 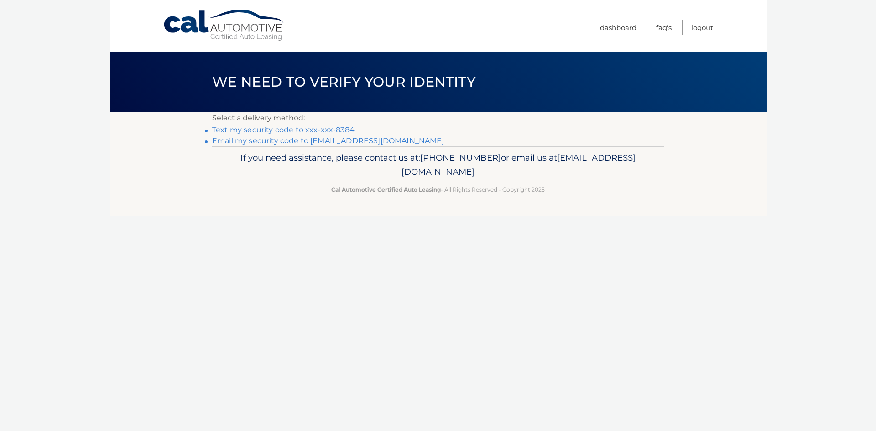 I want to click on a: FAQ's, so click(x=664, y=27).